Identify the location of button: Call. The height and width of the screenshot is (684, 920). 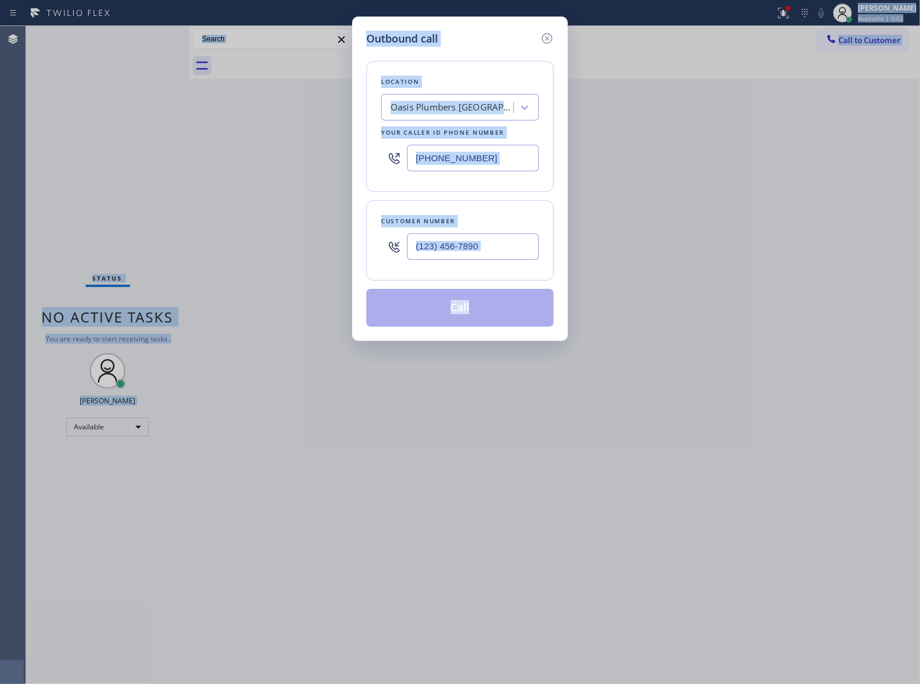
(460, 308).